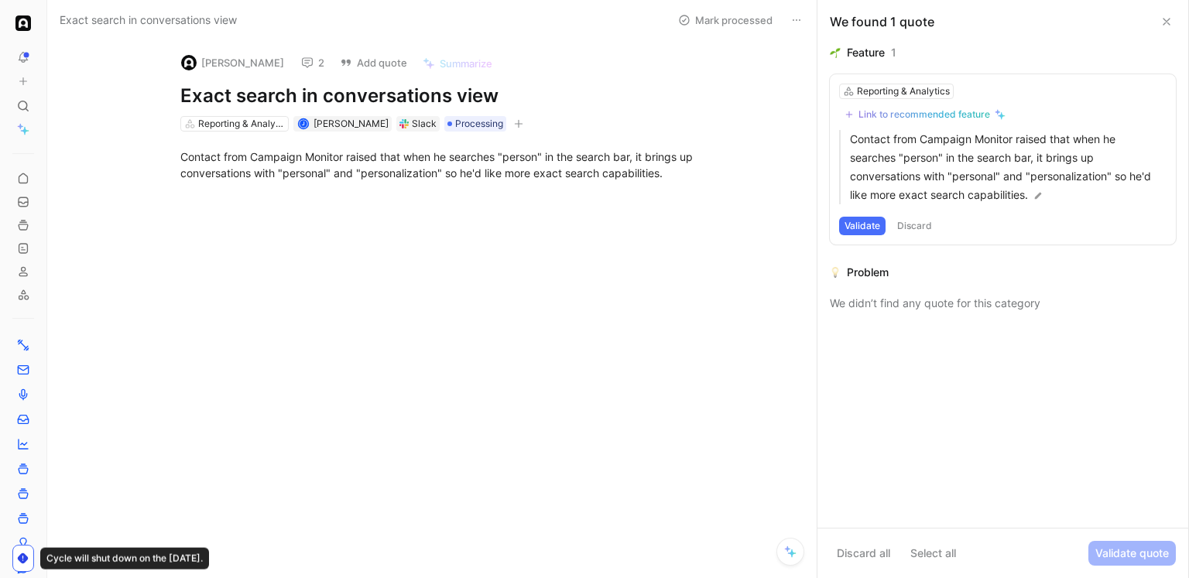  Describe the element at coordinates (863, 554) in the screenshot. I see `button: Discard all` at that location.